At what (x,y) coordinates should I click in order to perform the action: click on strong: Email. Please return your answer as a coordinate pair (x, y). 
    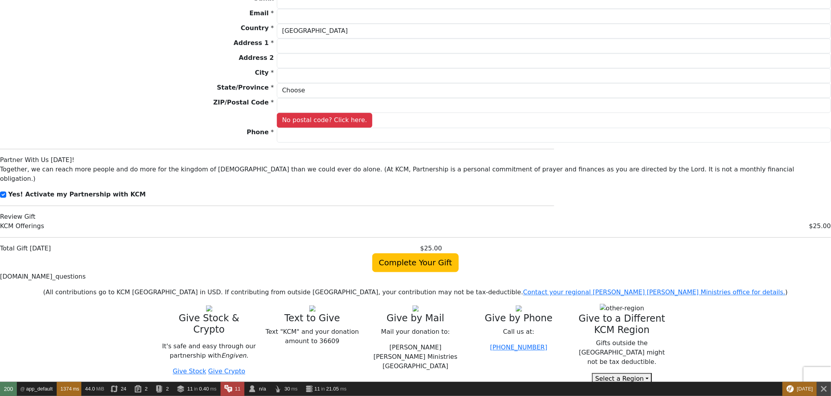
    Looking at the image, I should click on (259, 13).